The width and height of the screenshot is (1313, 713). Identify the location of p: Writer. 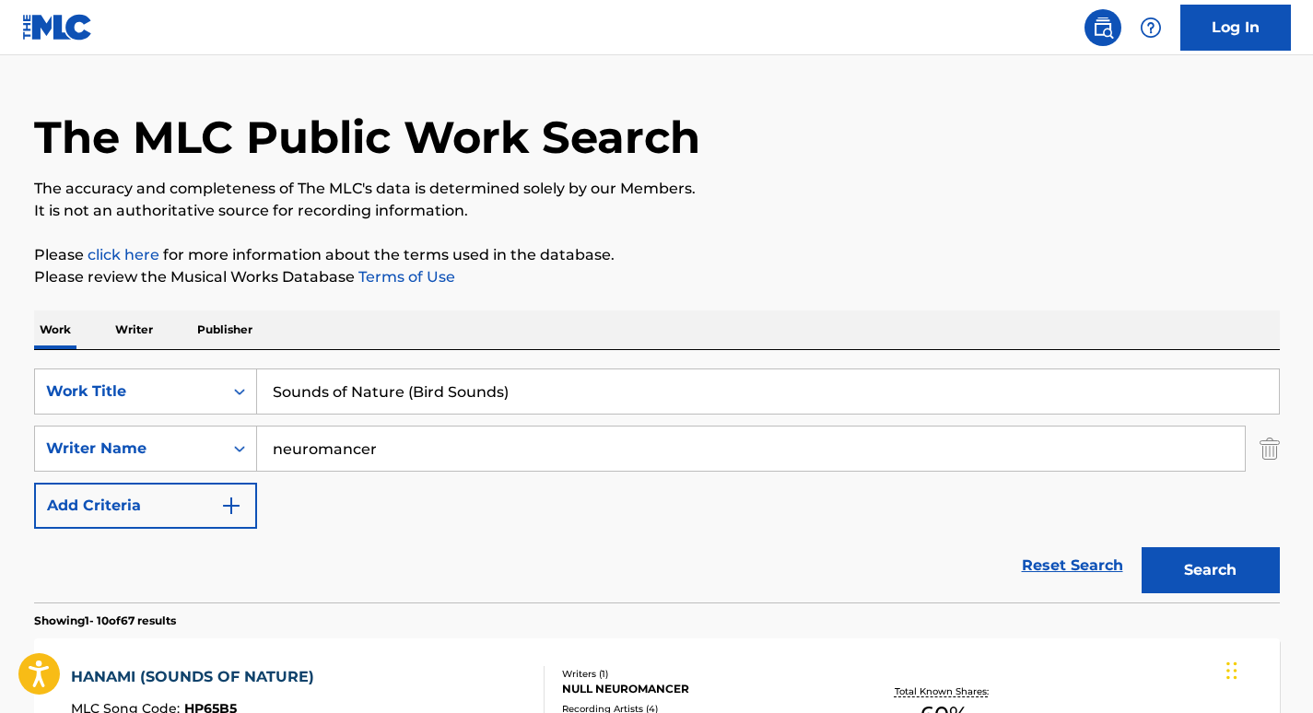
(134, 330).